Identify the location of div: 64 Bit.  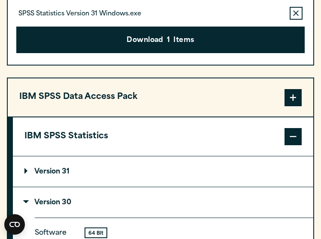
(96, 233).